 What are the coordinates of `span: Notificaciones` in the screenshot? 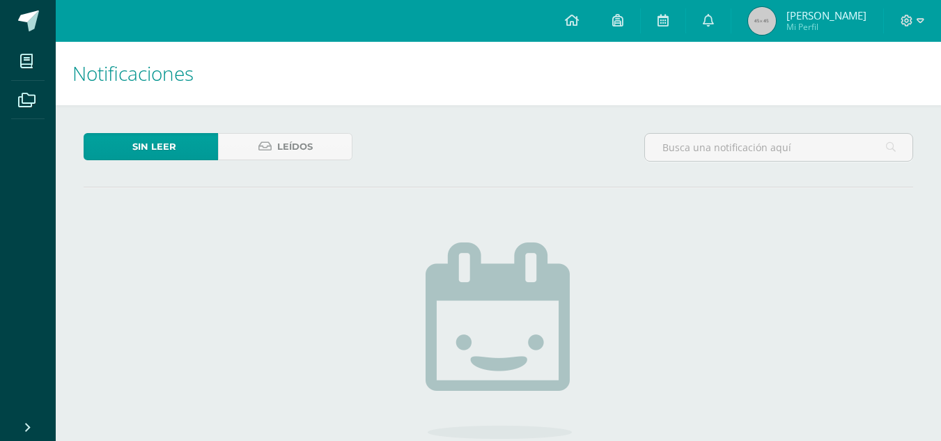 It's located at (133, 73).